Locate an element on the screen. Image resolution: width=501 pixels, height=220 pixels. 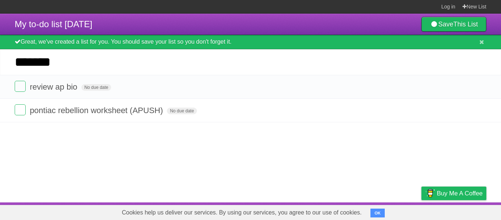
a: Privacy is located at coordinates (422, 211).